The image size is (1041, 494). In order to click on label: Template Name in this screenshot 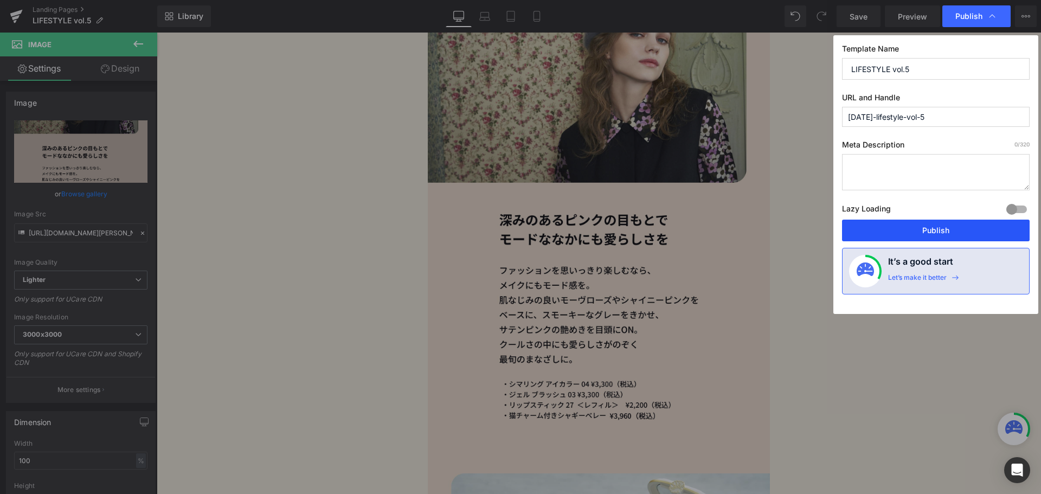, I will do `click(936, 51)`.